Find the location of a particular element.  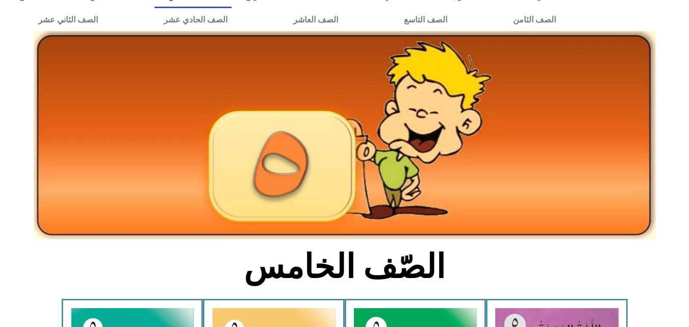

a: الصف التاسع is located at coordinates (425, 20).